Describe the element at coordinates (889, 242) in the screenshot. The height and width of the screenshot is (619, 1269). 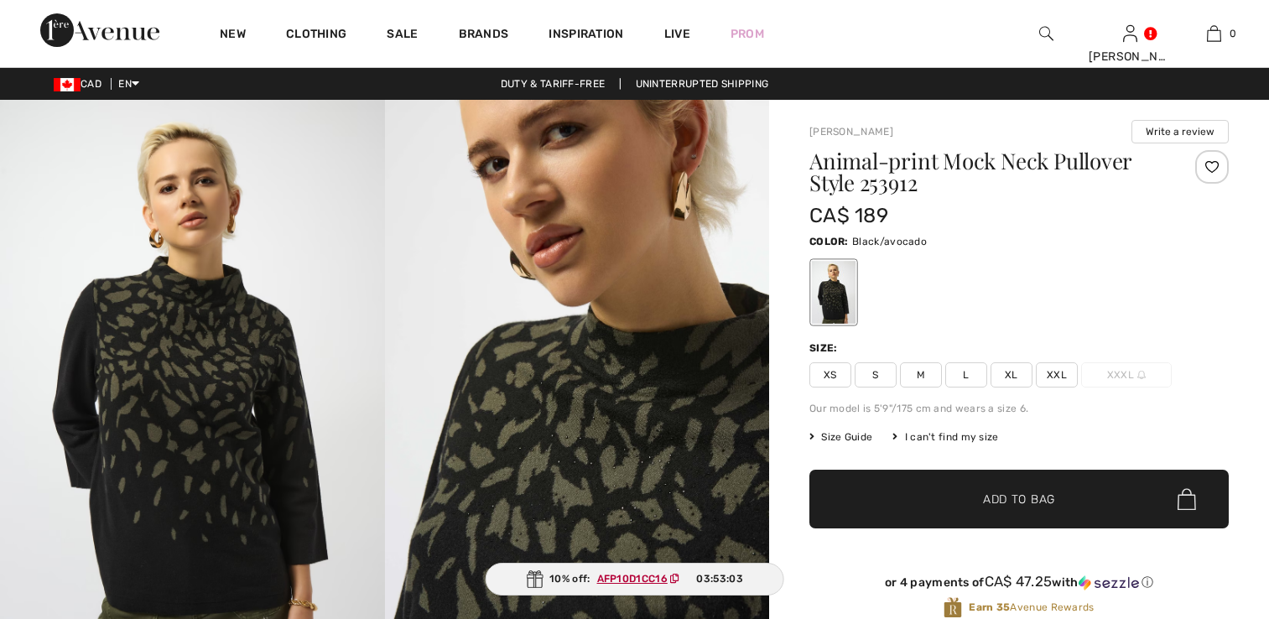
I see `span: Black/avocado` at that location.